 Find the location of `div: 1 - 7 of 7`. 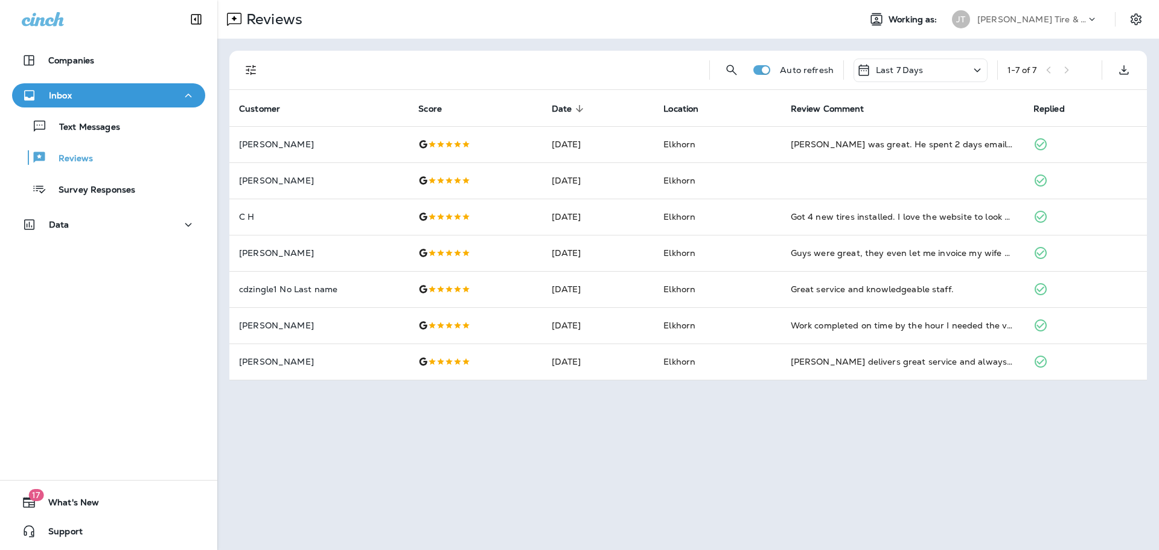

div: 1 - 7 of 7 is located at coordinates (1022, 70).